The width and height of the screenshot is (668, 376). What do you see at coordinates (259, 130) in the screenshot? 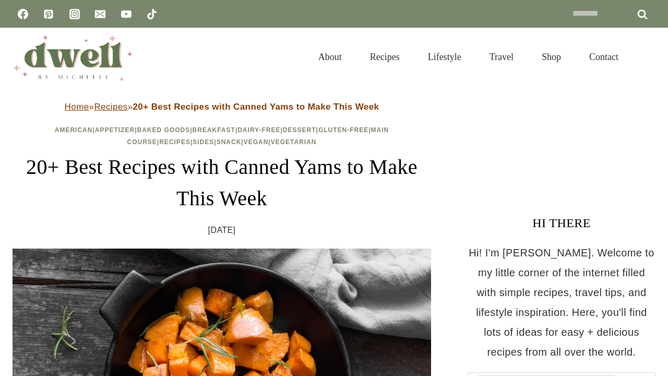
I see `a: Dairy-Free` at bounding box center [259, 130].